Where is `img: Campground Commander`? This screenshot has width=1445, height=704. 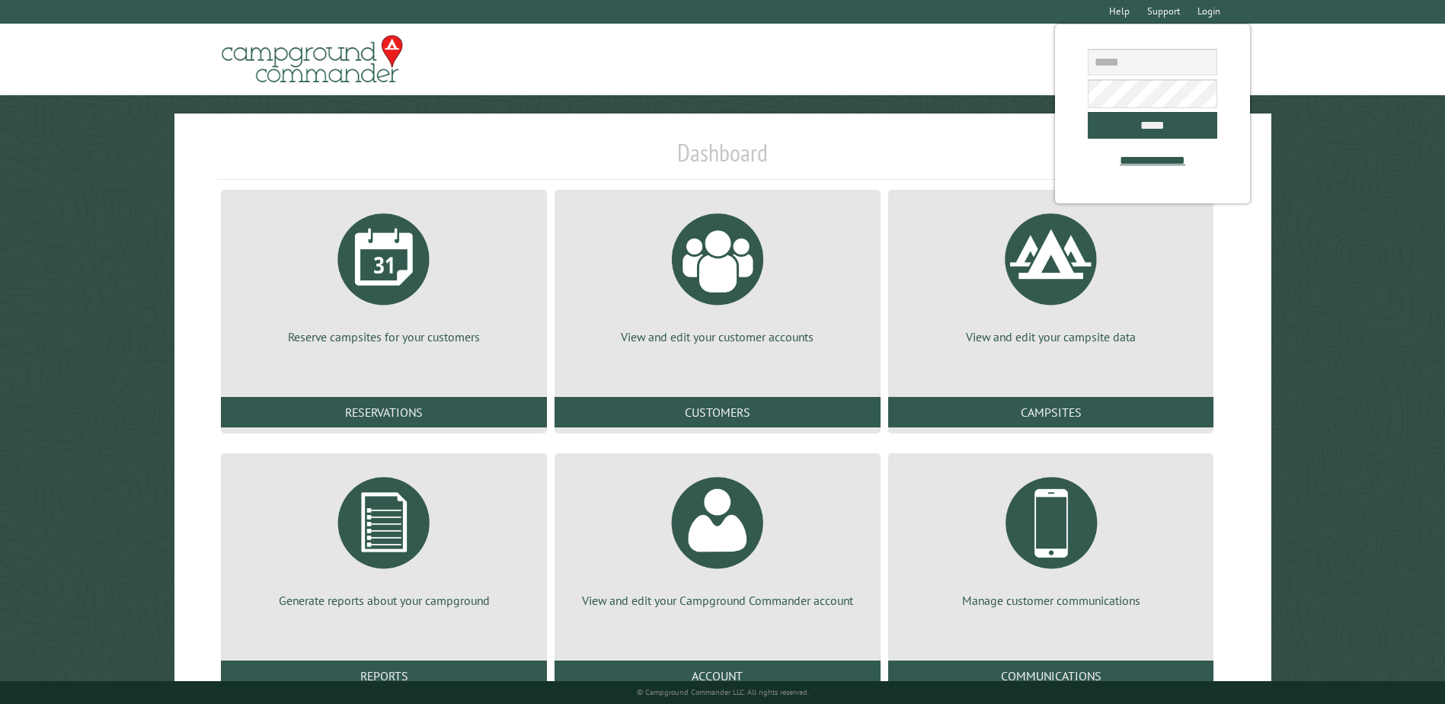
img: Campground Commander is located at coordinates (312, 59).